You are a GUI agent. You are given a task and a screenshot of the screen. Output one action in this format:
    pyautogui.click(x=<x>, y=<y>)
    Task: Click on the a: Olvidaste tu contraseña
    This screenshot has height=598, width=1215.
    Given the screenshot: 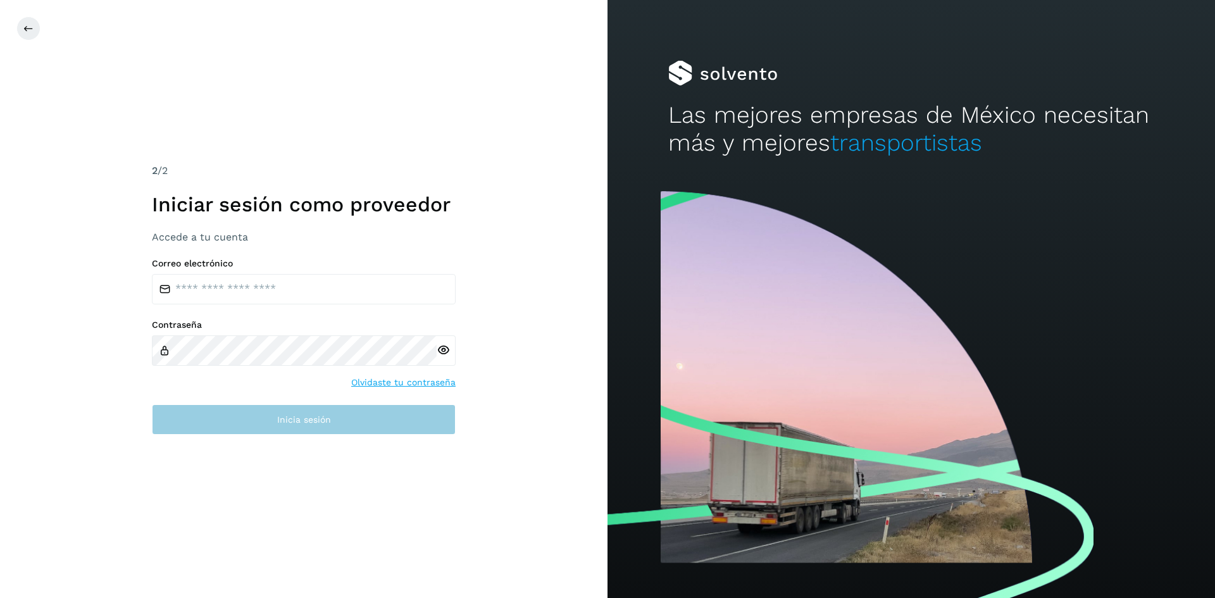 What is the action you would take?
    pyautogui.click(x=403, y=382)
    